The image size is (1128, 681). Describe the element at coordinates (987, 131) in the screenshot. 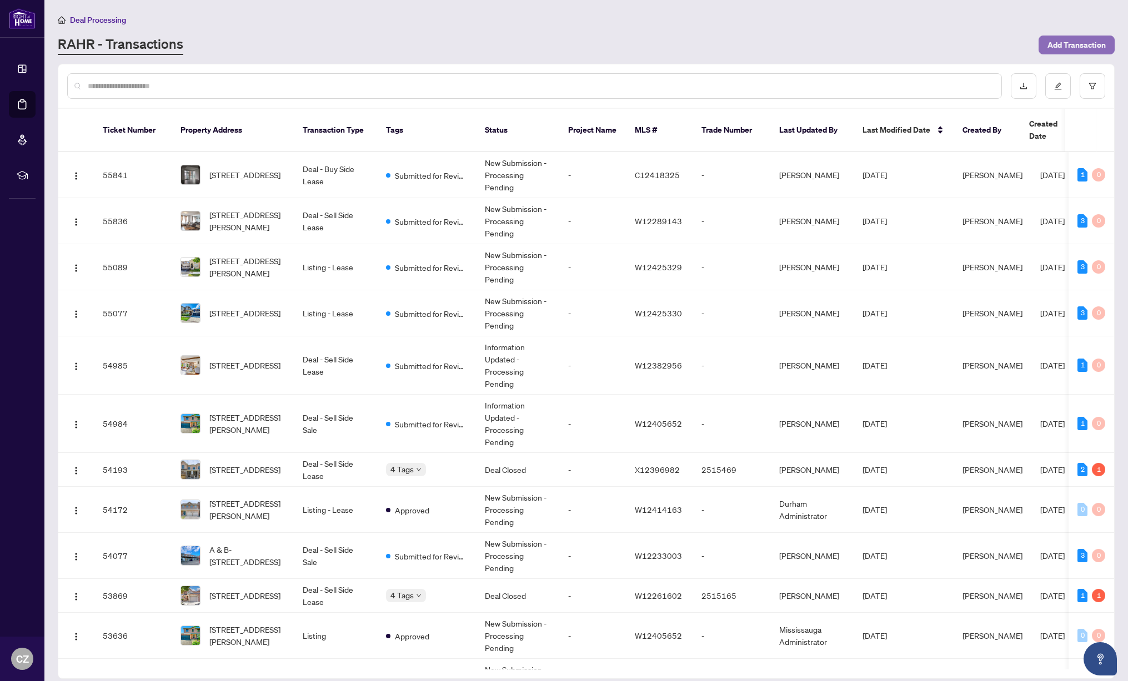

I see `th: Created By` at that location.